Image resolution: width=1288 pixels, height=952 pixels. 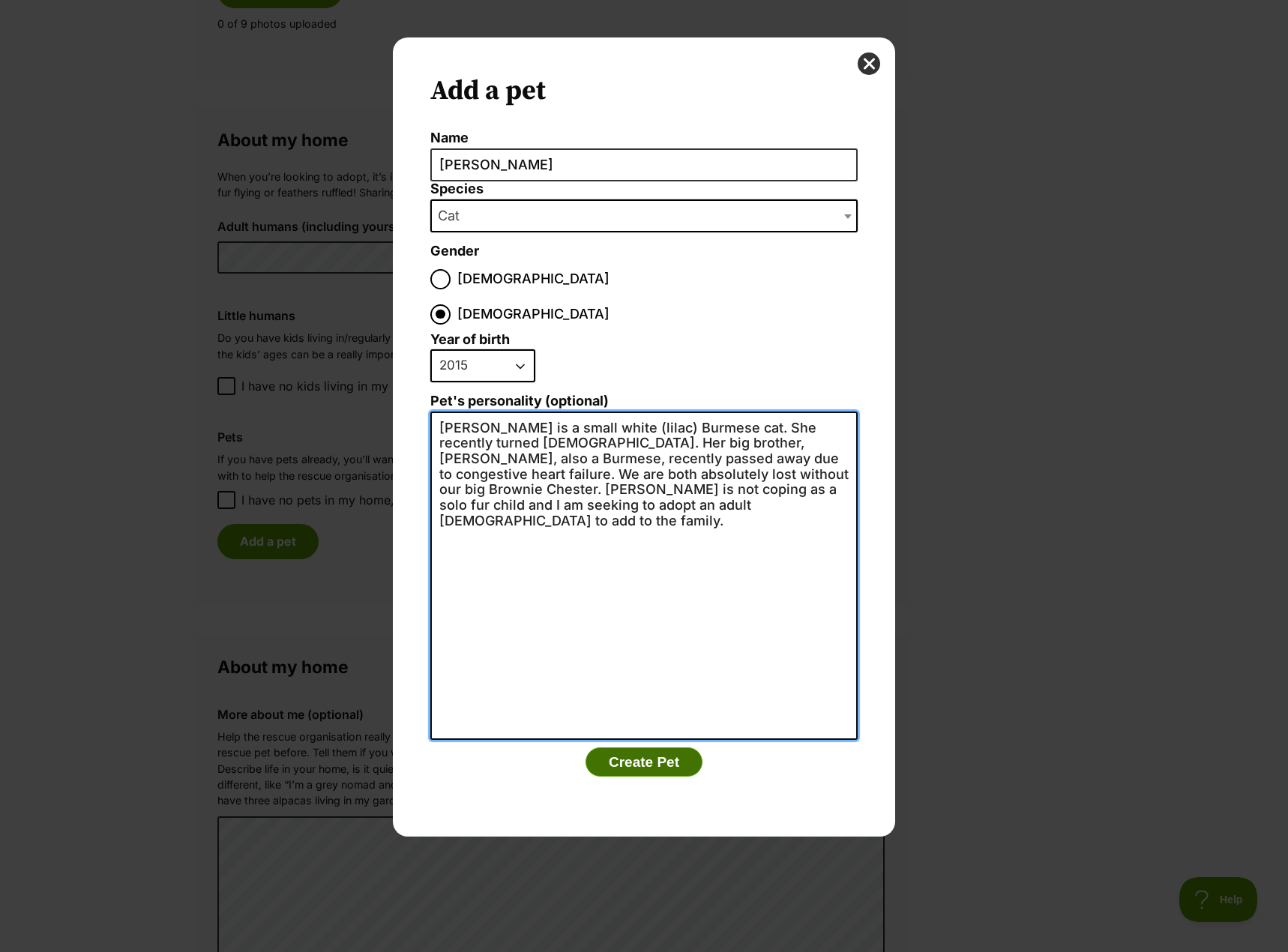 What do you see at coordinates (644, 91) in the screenshot?
I see `h2: Add a pet` at bounding box center [644, 91].